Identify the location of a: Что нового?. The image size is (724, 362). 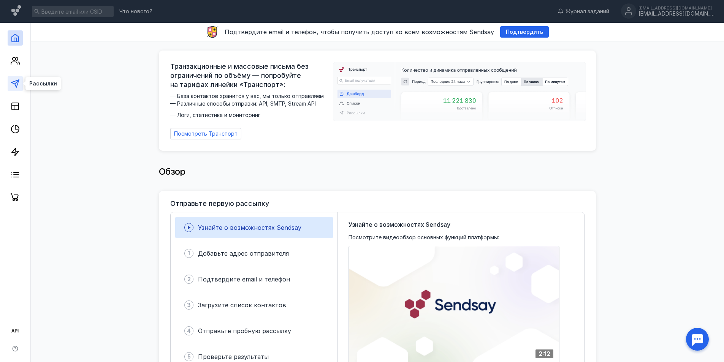
(136, 11).